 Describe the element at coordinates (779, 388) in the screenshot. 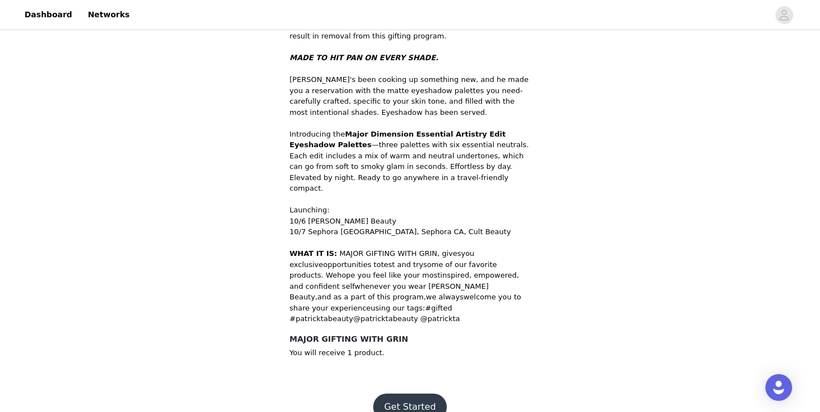

I see `div: Open Intercom Messenger` at that location.